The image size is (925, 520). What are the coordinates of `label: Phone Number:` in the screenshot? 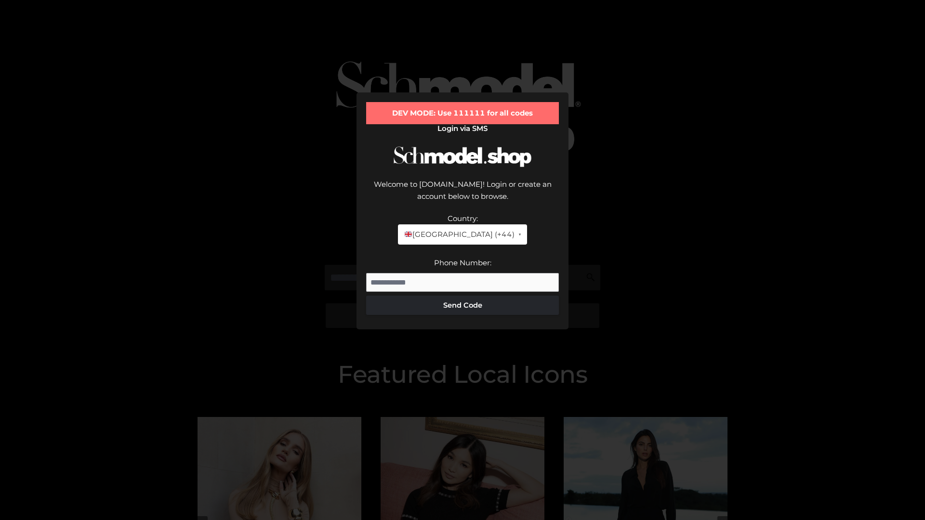 It's located at (462, 263).